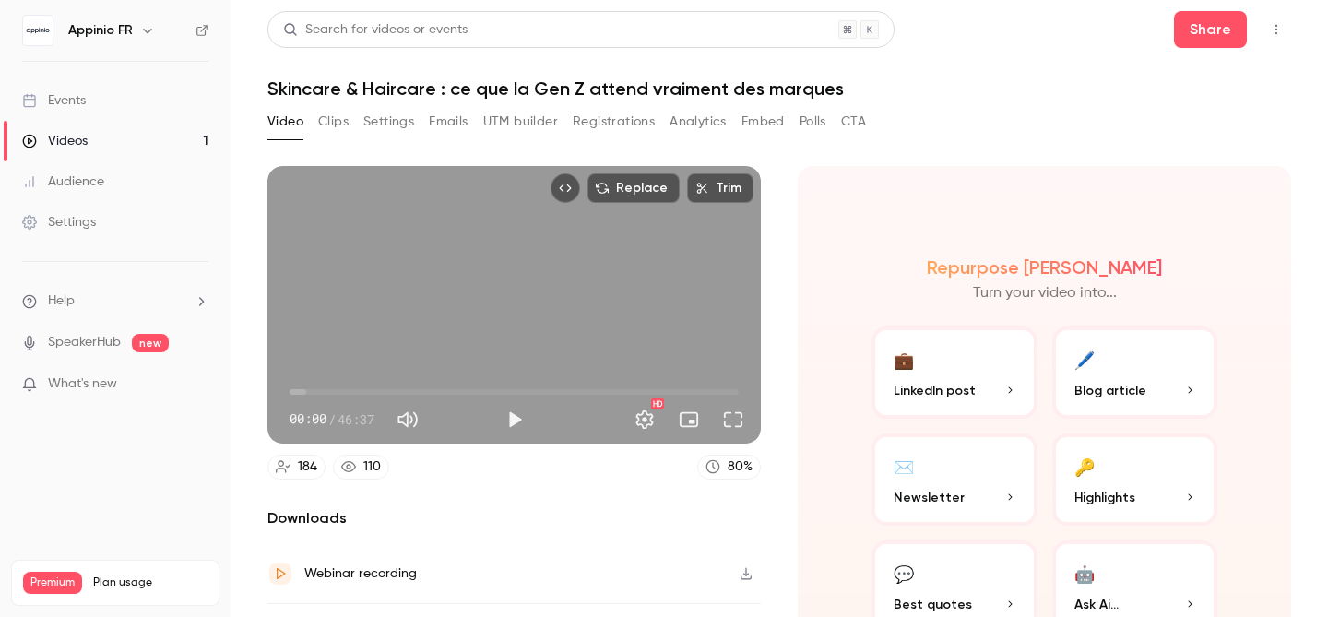  What do you see at coordinates (698, 122) in the screenshot?
I see `button: Analytics` at bounding box center [698, 122].